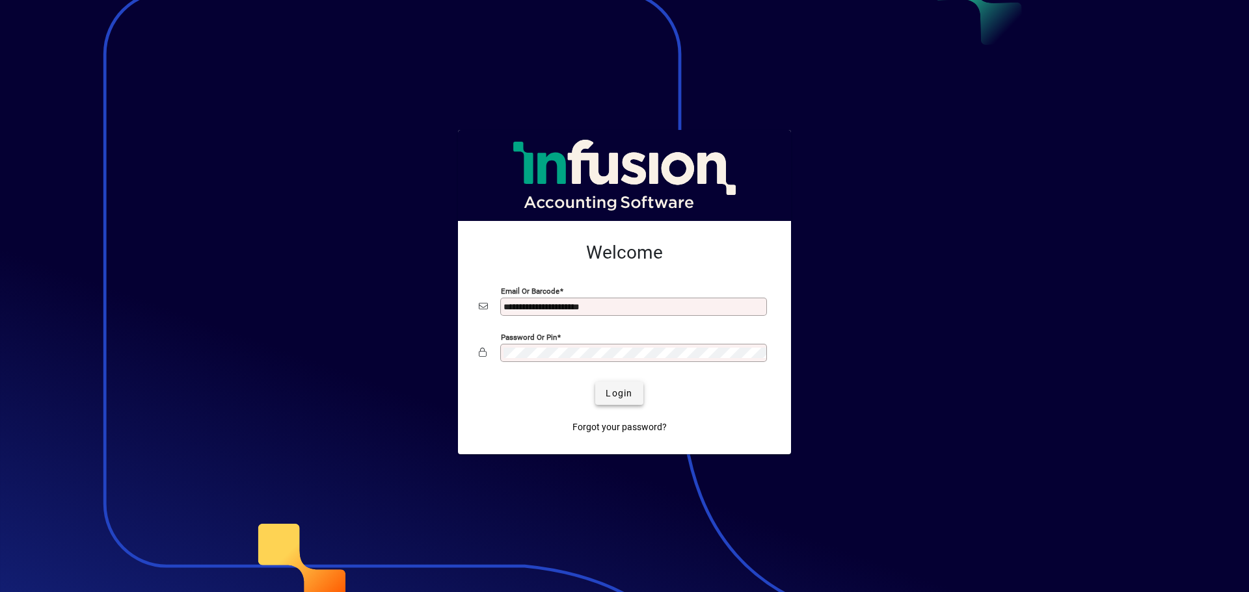  What do you see at coordinates (618, 393) in the screenshot?
I see `span: Login` at bounding box center [618, 393].